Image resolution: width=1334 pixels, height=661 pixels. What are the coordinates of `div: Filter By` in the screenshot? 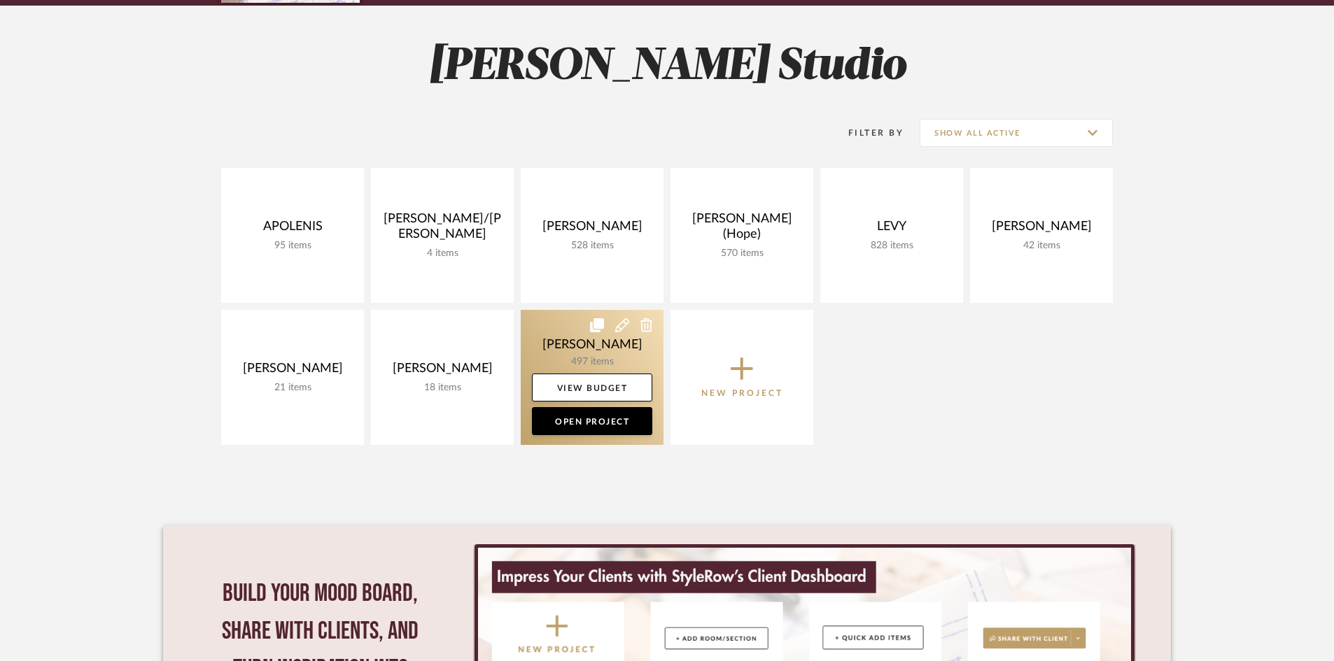 It's located at (866, 133).